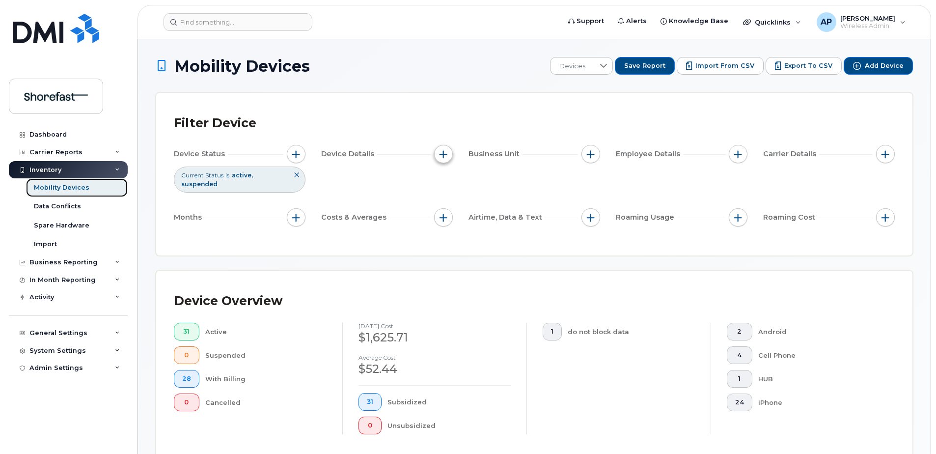  I want to click on span: 24, so click(739, 402).